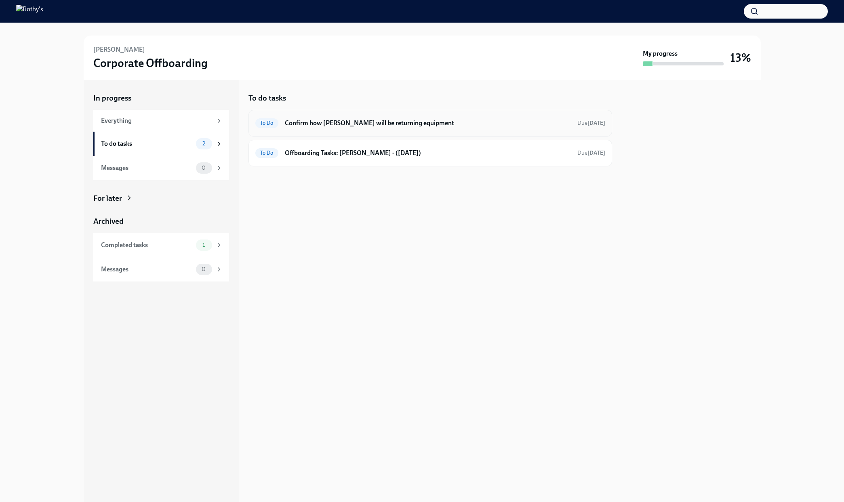 This screenshot has width=844, height=502. Describe the element at coordinates (161, 245) in the screenshot. I see `a: Completed tasks1` at that location.